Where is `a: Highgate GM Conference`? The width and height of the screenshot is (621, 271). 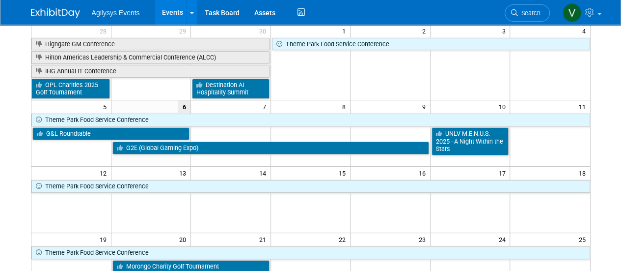
a: Highgate GM Conference is located at coordinates (150, 44).